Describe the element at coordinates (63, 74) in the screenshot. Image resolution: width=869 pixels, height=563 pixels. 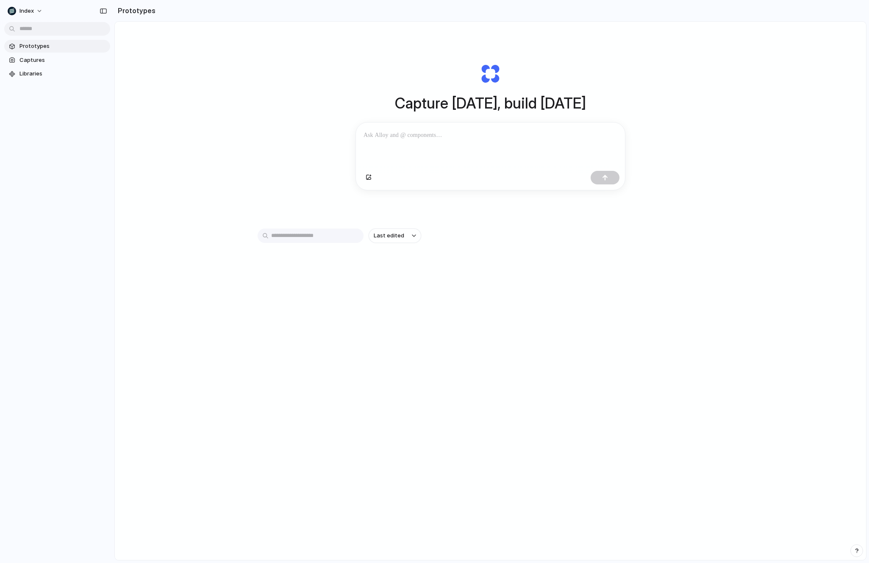
I see `span: Libraries` at that location.